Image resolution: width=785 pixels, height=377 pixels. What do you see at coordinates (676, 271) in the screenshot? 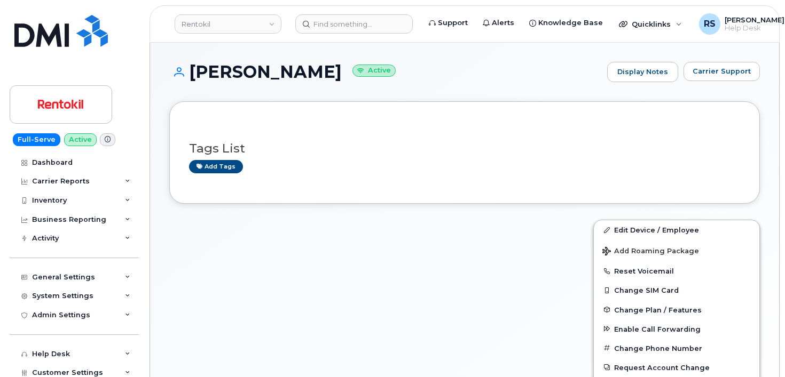
I see `button: Reset Voicemail` at bounding box center [676, 271].